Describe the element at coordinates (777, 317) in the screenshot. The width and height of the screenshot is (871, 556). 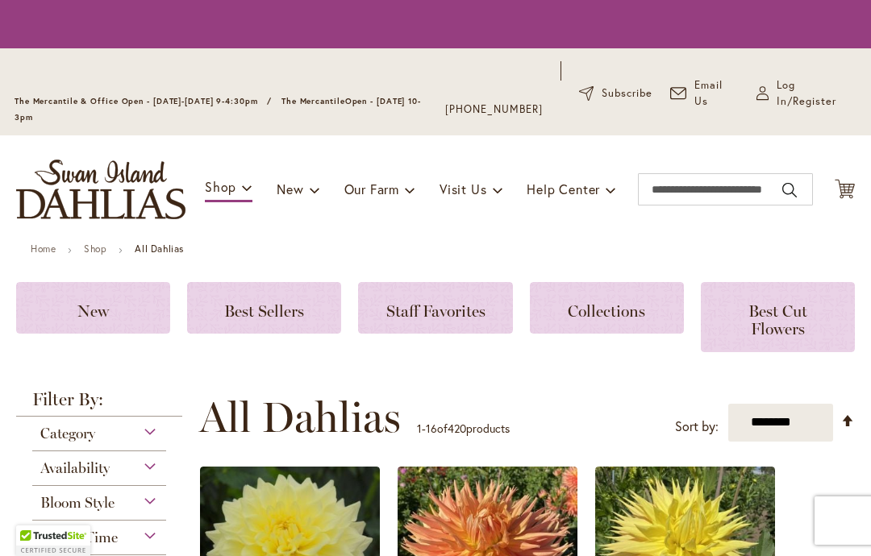
I see `a: Best Cut Flowers` at that location.